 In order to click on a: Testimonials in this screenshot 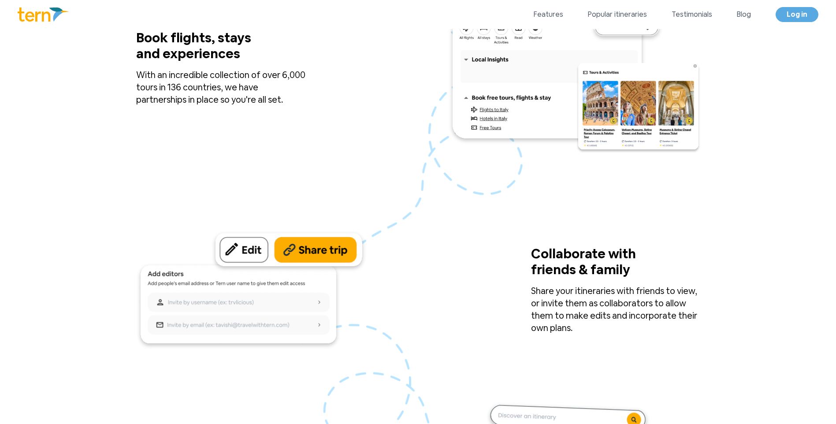, I will do `click(692, 15)`.